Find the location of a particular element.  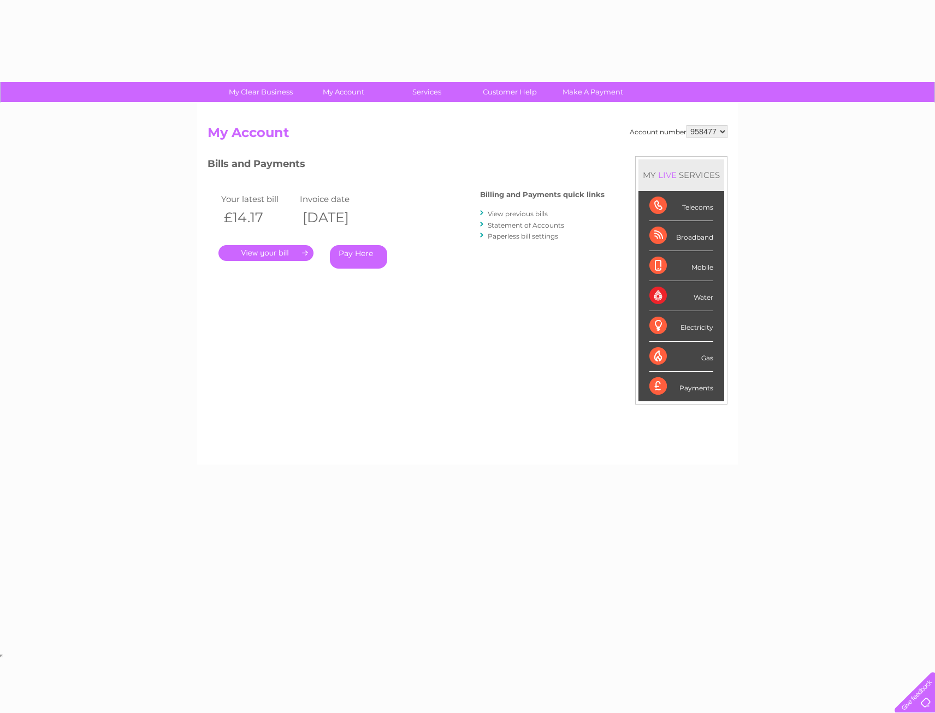

h2: My Account is located at coordinates (468, 135).